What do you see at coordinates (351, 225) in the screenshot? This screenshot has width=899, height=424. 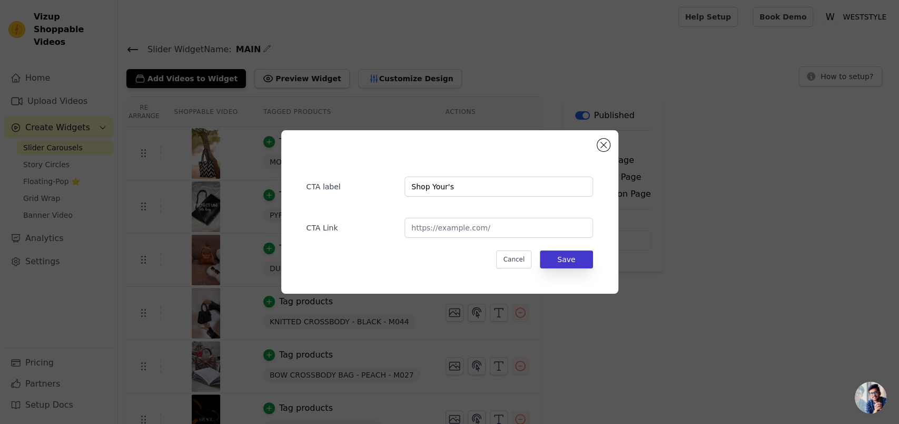 I see `label: CTA Link` at bounding box center [351, 225].